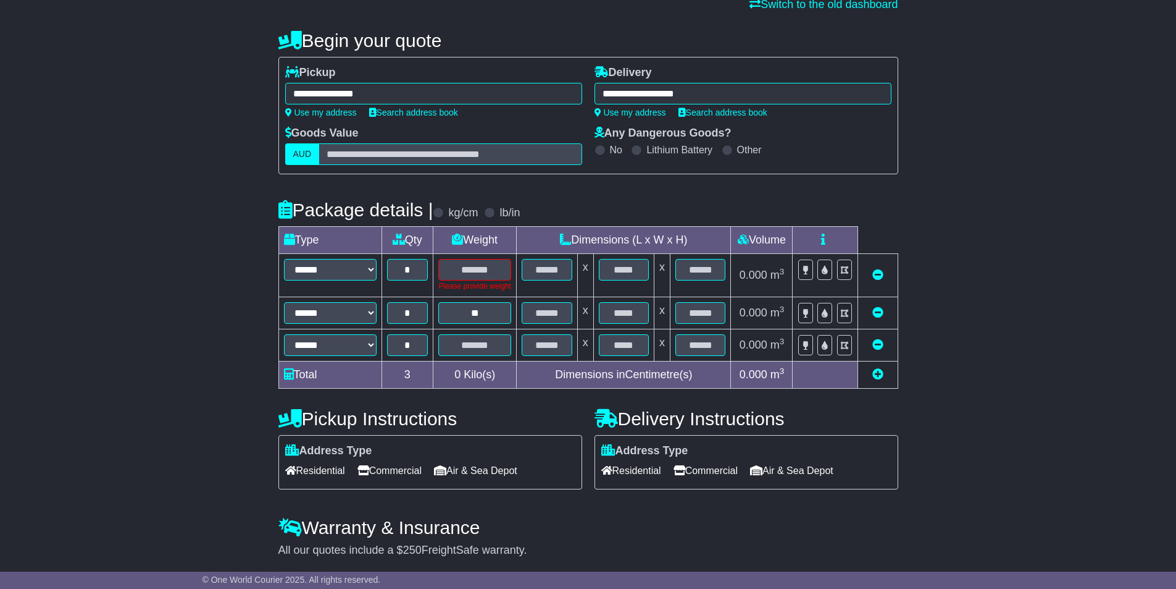 This screenshot has width=1176, height=589. What do you see at coordinates (475, 240) in the screenshot?
I see `td: Weight` at bounding box center [475, 240].